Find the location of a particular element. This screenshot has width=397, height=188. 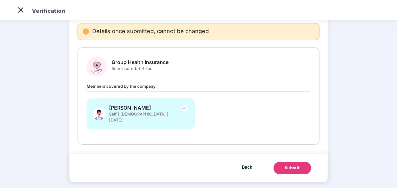

span: Details once submitted, cannot be changed is located at coordinates (150, 32).